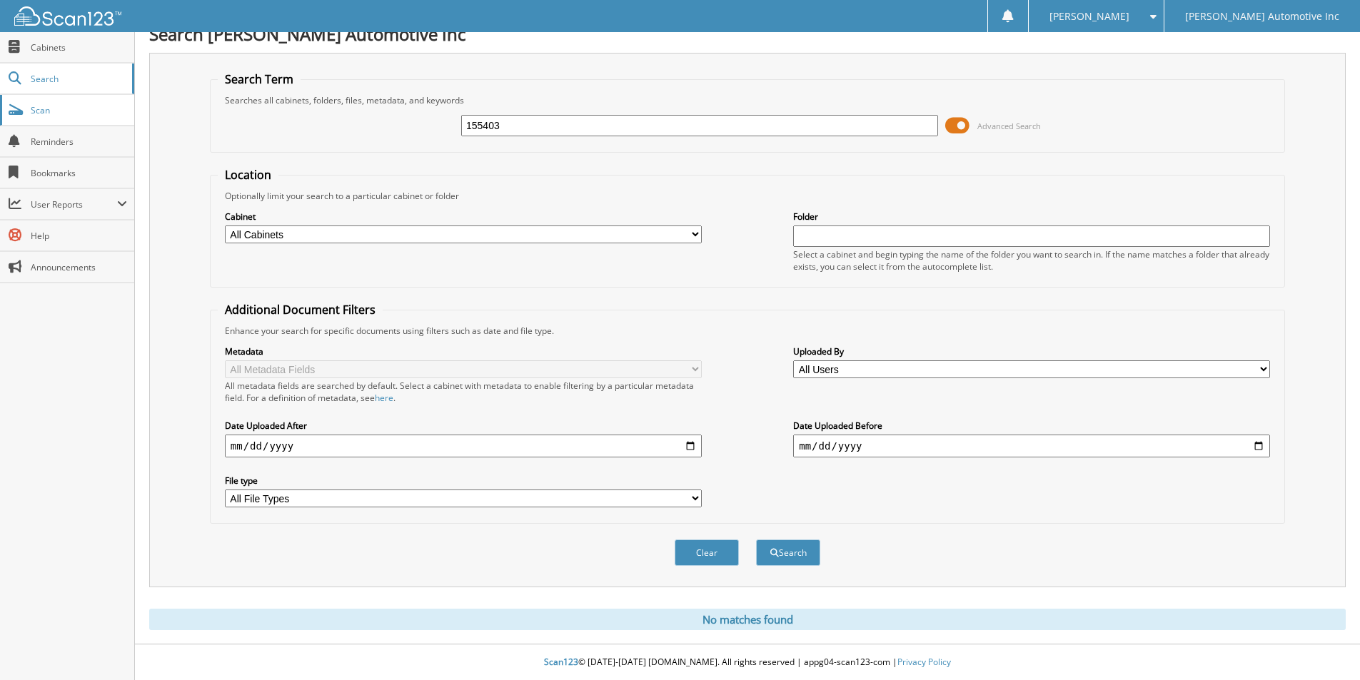  I want to click on span: Search, so click(78, 79).